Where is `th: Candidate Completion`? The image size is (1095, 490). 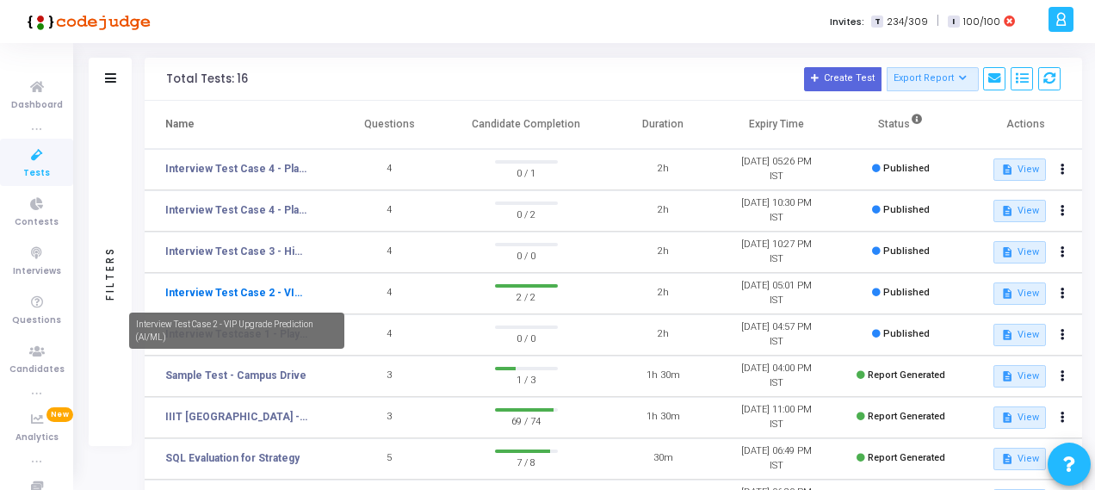
th: Candidate Completion is located at coordinates (526, 125).